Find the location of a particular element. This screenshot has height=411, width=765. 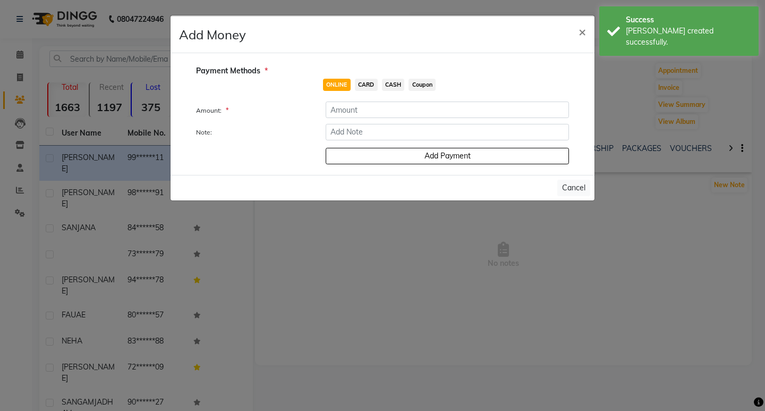

button: Close is located at coordinates (582, 31).